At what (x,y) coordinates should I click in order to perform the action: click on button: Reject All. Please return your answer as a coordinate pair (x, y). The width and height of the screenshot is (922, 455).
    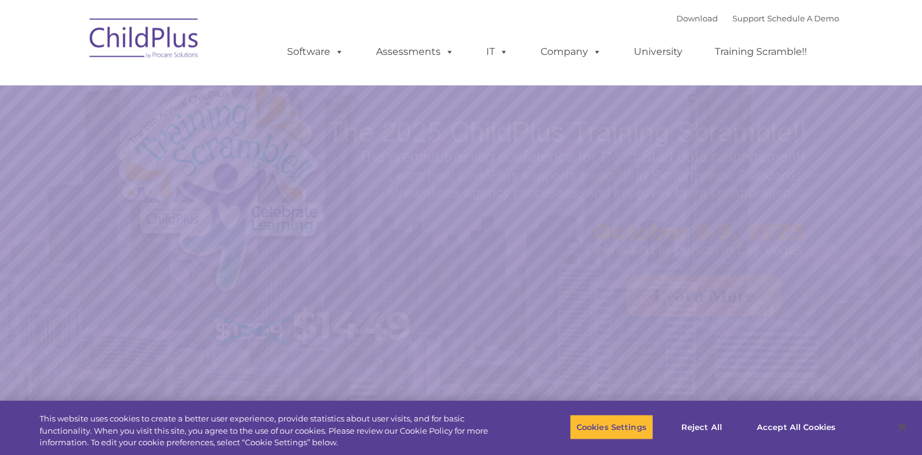
    Looking at the image, I should click on (702, 427).